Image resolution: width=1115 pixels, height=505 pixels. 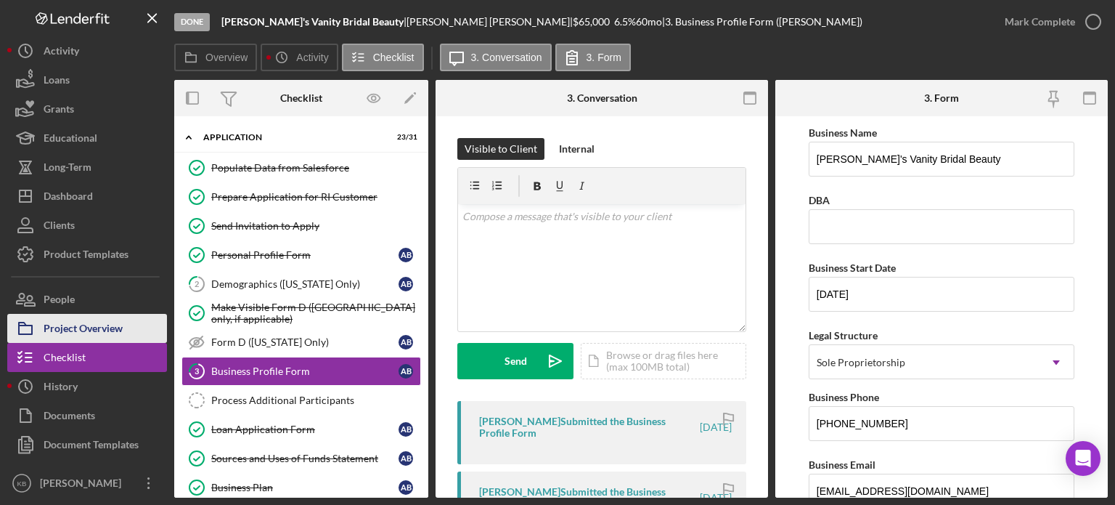 I want to click on div: Long-Term, so click(x=68, y=168).